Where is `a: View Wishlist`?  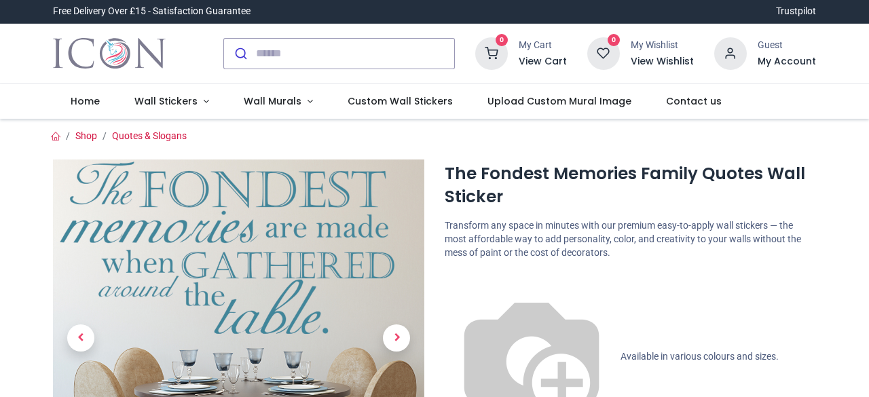 a: View Wishlist is located at coordinates (662, 62).